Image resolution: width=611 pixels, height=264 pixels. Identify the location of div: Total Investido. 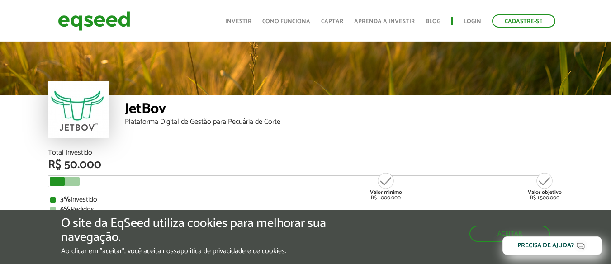
(306, 153).